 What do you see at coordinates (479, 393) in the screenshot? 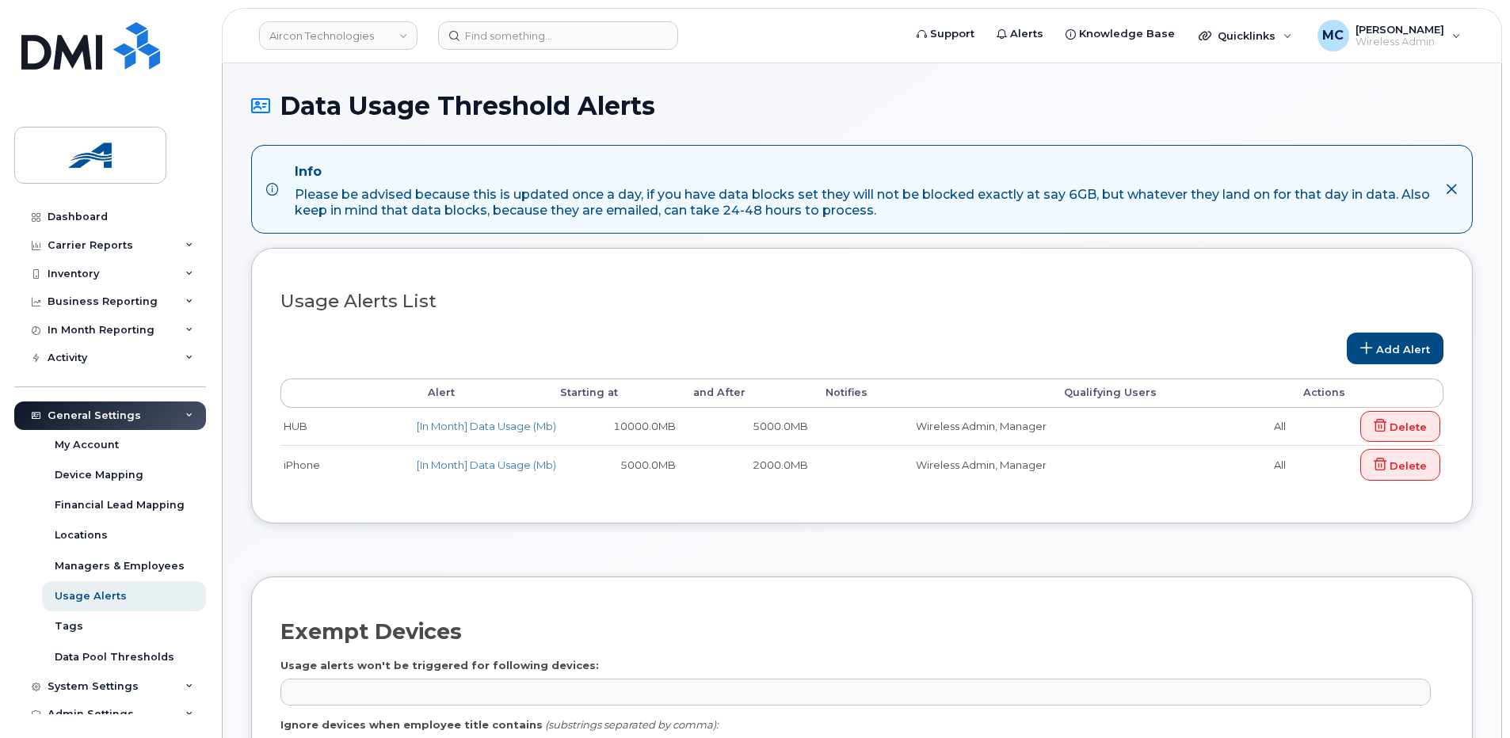
I see `th: Alert` at bounding box center [479, 393].